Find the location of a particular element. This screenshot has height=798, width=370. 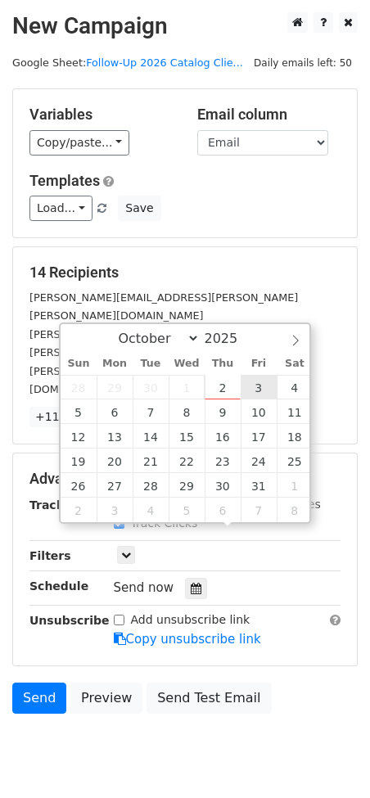

span: October 15, 2025 is located at coordinates (187, 437).